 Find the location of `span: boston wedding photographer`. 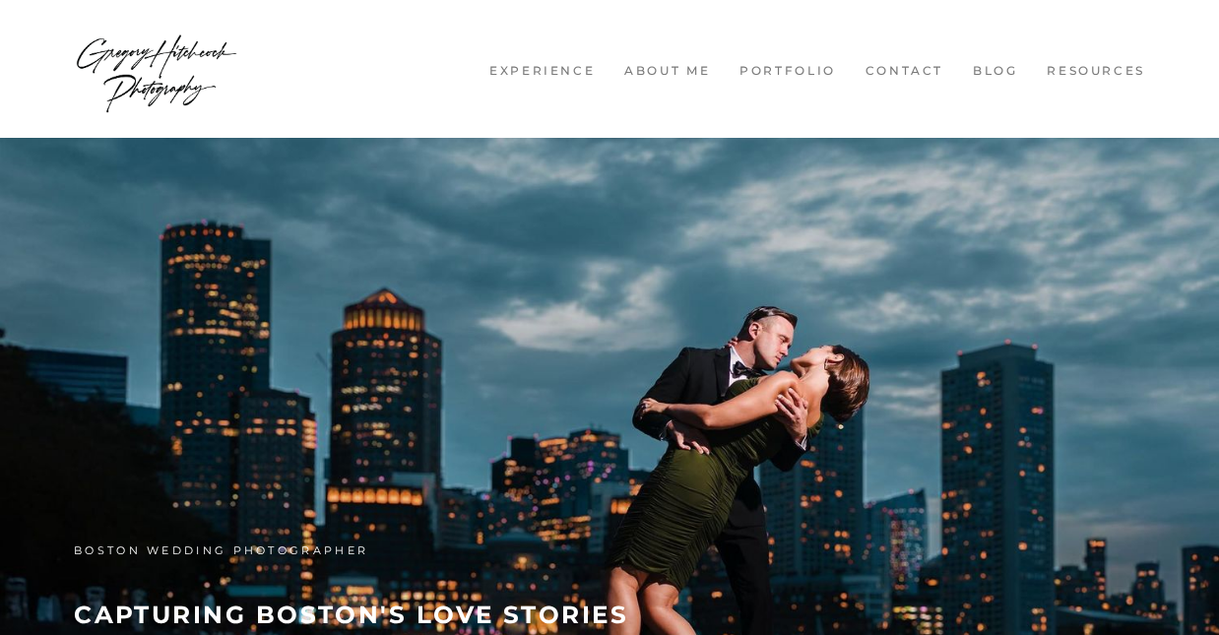

span: boston wedding photographer is located at coordinates (221, 550).